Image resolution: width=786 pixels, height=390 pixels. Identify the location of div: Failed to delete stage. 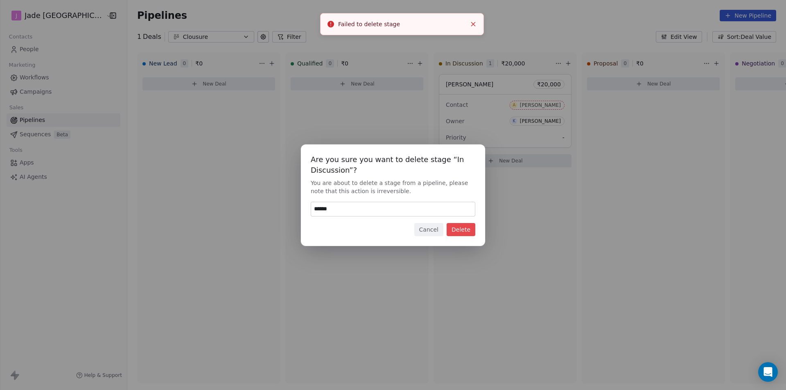
(402, 24).